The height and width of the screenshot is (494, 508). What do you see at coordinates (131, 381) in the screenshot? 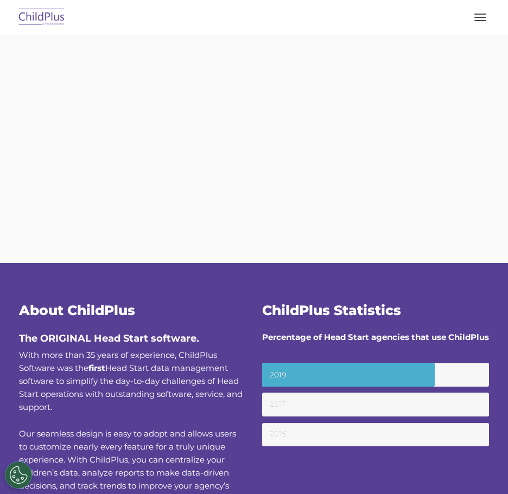
I see `span: With more than 35 years of experience, ChildPlus Software was the Head Start data management soft...` at bounding box center [131, 381].